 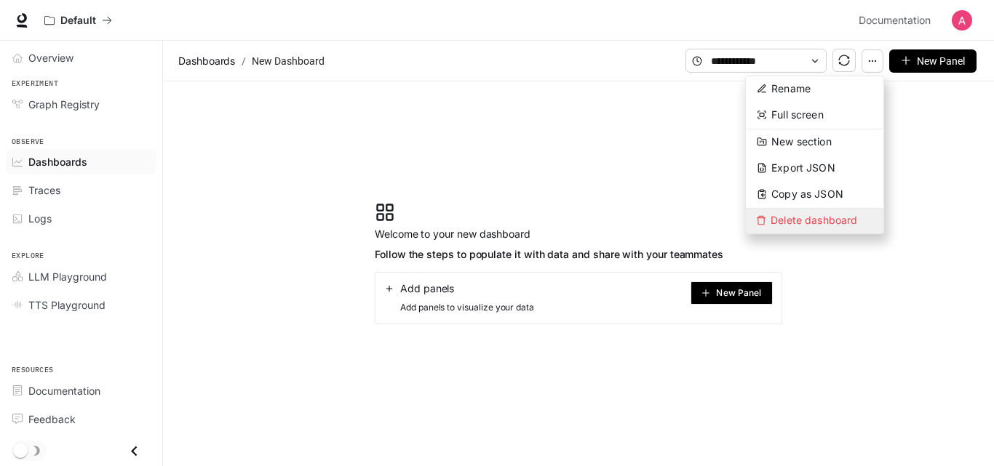 I want to click on article: New Dashboard, so click(x=288, y=61).